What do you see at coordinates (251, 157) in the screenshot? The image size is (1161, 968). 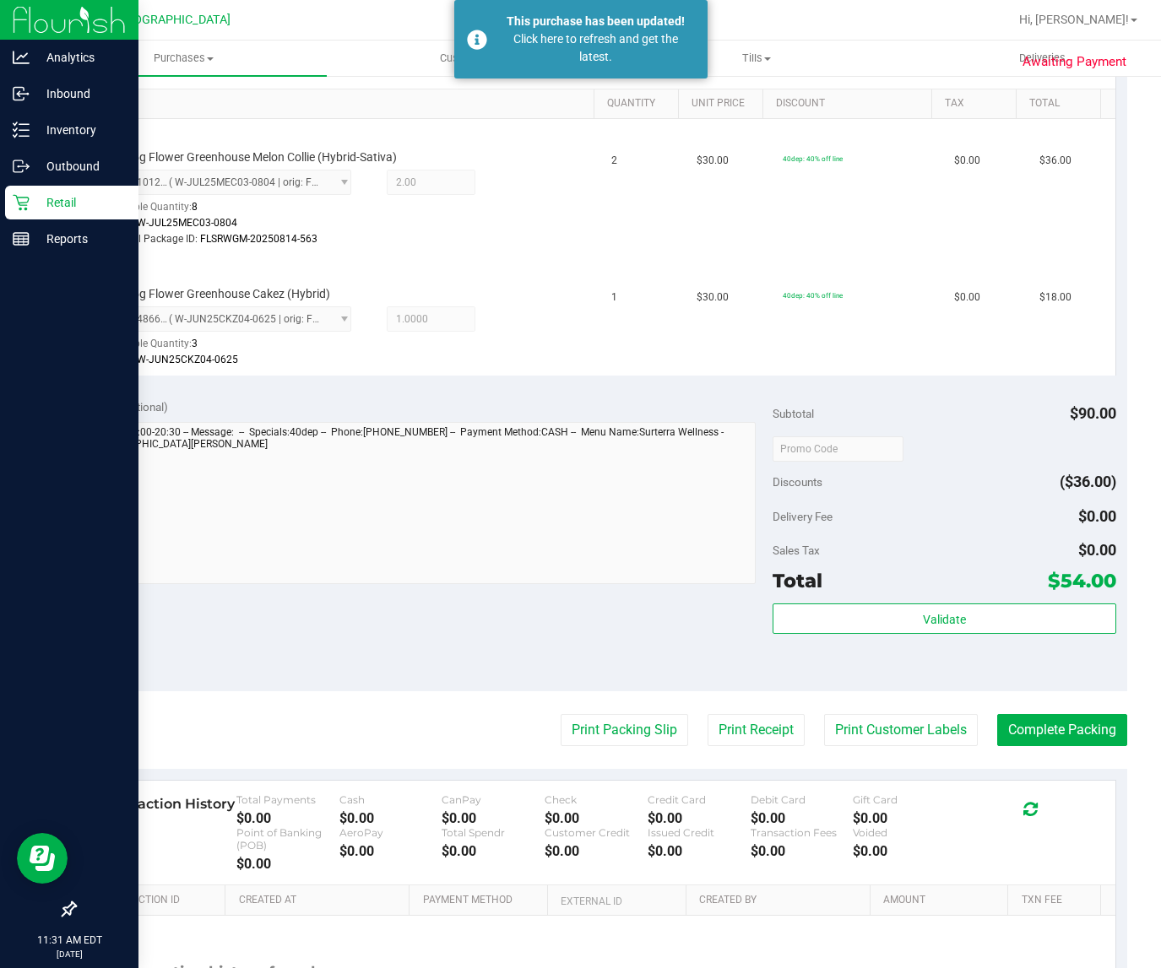 I see `span: FD 3.5g Flower Greenhouse Melon Collie (Hybrid-Sativa)` at bounding box center [251, 157].